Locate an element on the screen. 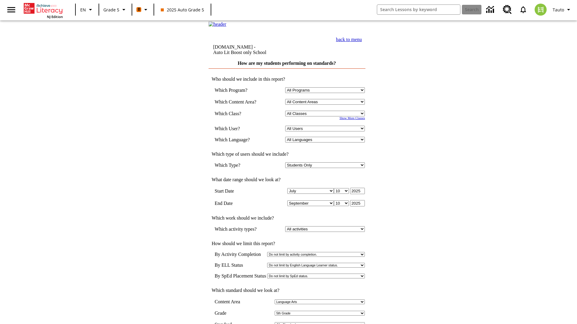  td: Which type of users should we include? is located at coordinates (286, 154).